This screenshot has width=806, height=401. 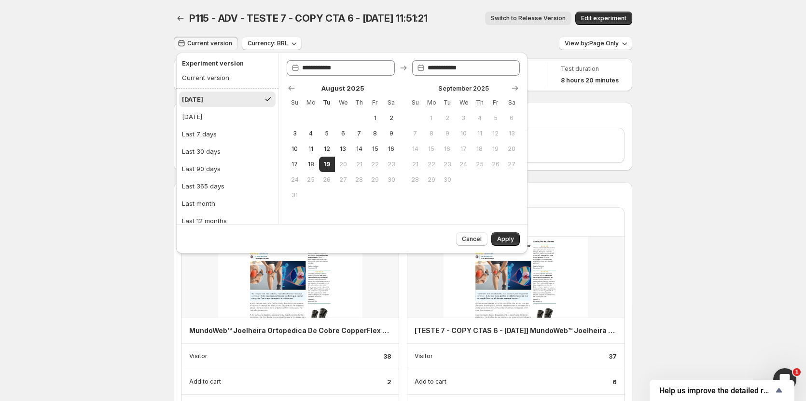 What do you see at coordinates (290, 277) in the screenshot?
I see `img: -pages-joelheira-copperflex-a3_thumbnail.jpg` at bounding box center [290, 277].